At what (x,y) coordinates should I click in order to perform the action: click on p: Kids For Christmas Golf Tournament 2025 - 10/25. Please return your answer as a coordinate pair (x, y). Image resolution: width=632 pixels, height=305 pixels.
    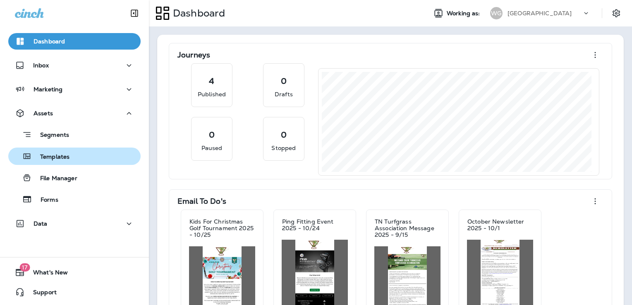
    Looking at the image, I should click on (222, 228).